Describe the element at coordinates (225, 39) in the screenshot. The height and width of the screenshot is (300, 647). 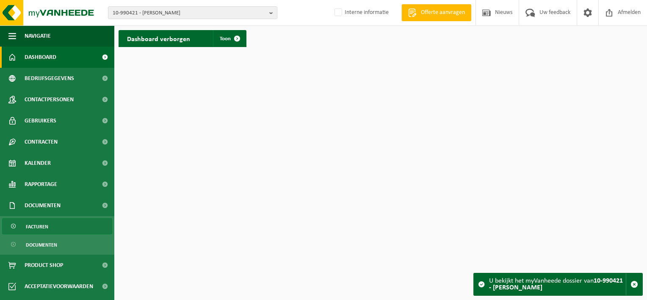
I see `span: Toon` at that location.